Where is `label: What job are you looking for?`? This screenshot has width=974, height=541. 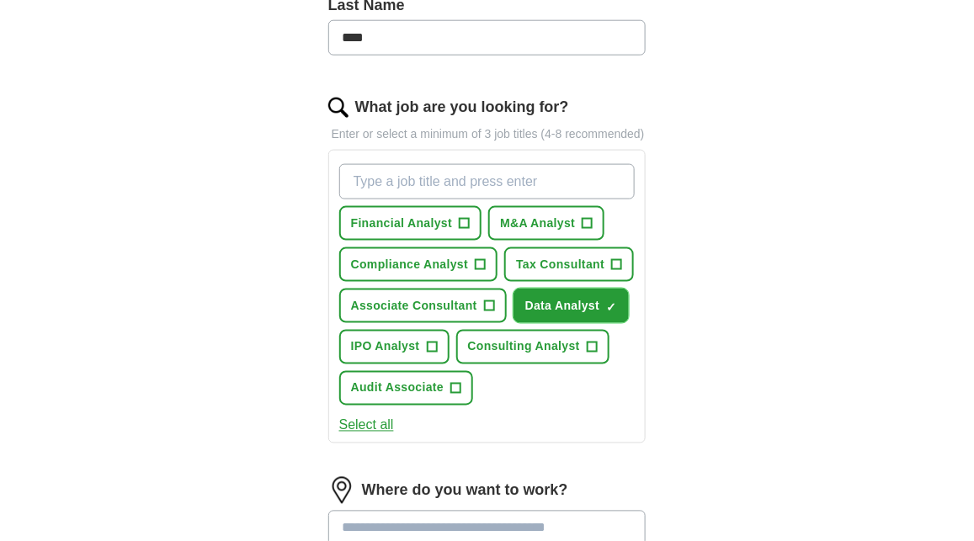 label: What job are you looking for? is located at coordinates (462, 107).